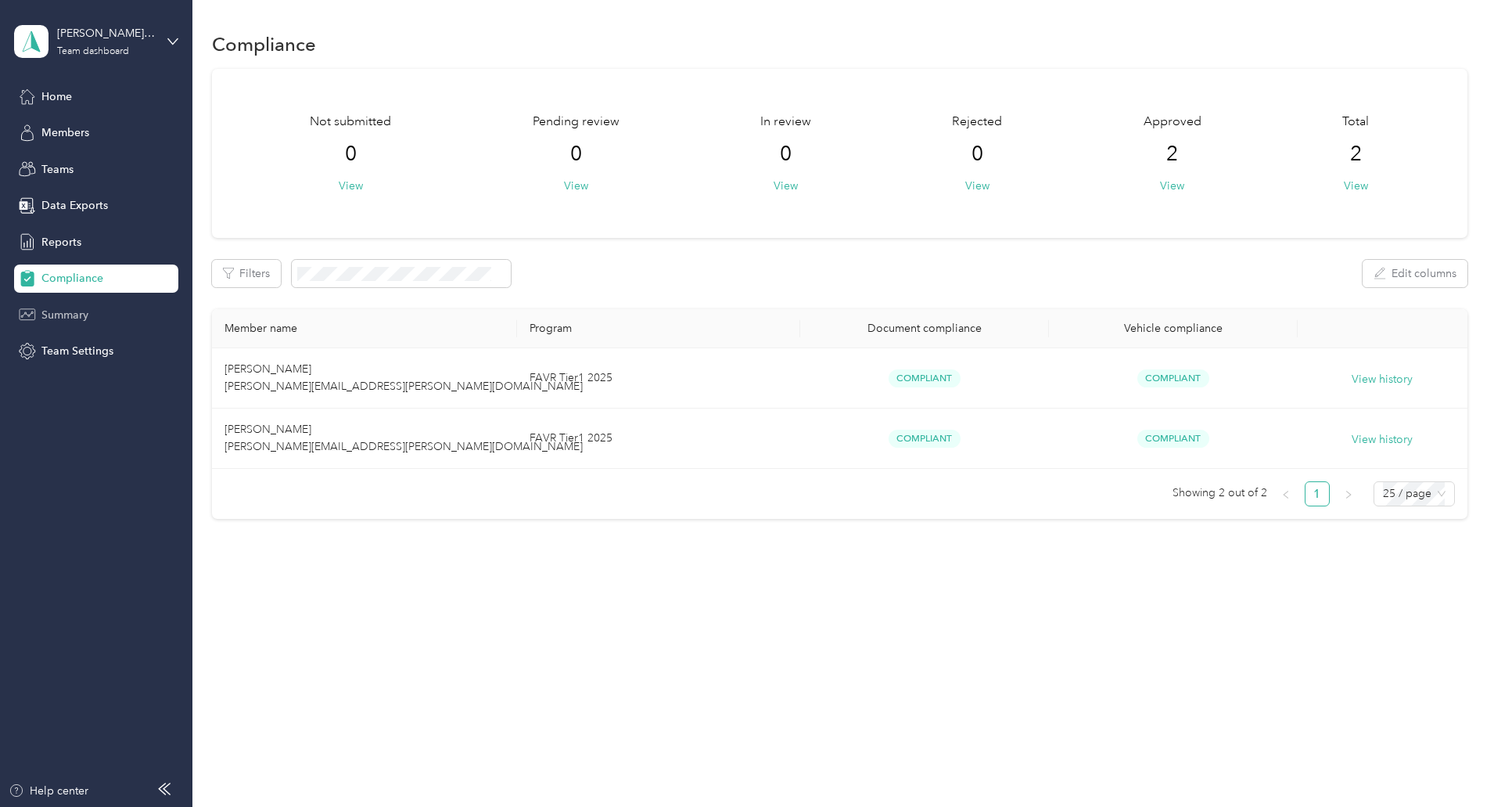 The image size is (1494, 807). Describe the element at coordinates (1286, 494) in the screenshot. I see `span: left` at that location.